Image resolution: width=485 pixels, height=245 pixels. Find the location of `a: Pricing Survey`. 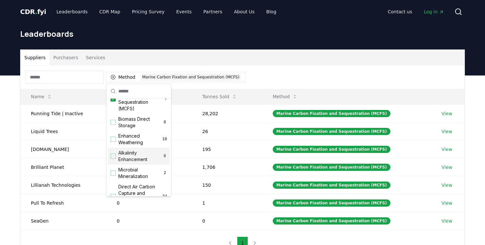

a: Pricing Survey is located at coordinates (148, 12).